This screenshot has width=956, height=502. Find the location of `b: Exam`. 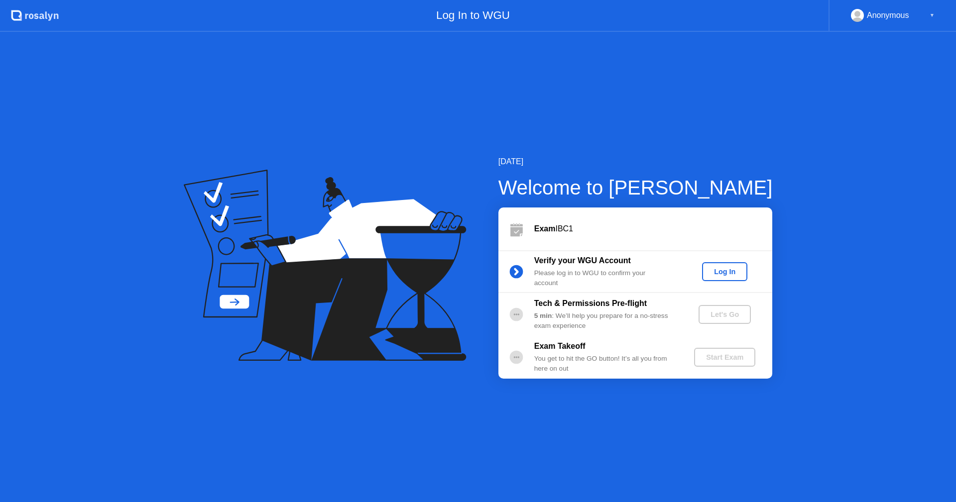

b: Exam is located at coordinates (545, 229).